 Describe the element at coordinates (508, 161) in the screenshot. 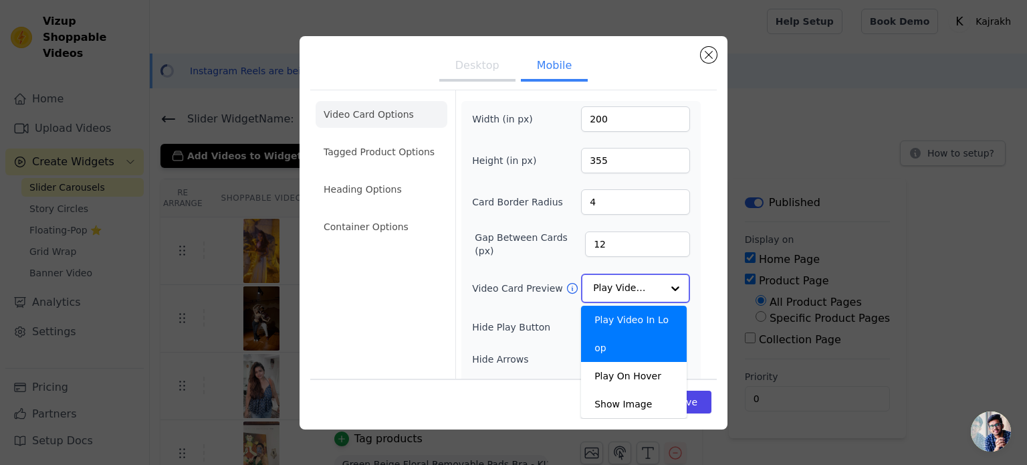

I see `label: Height (in px)` at that location.